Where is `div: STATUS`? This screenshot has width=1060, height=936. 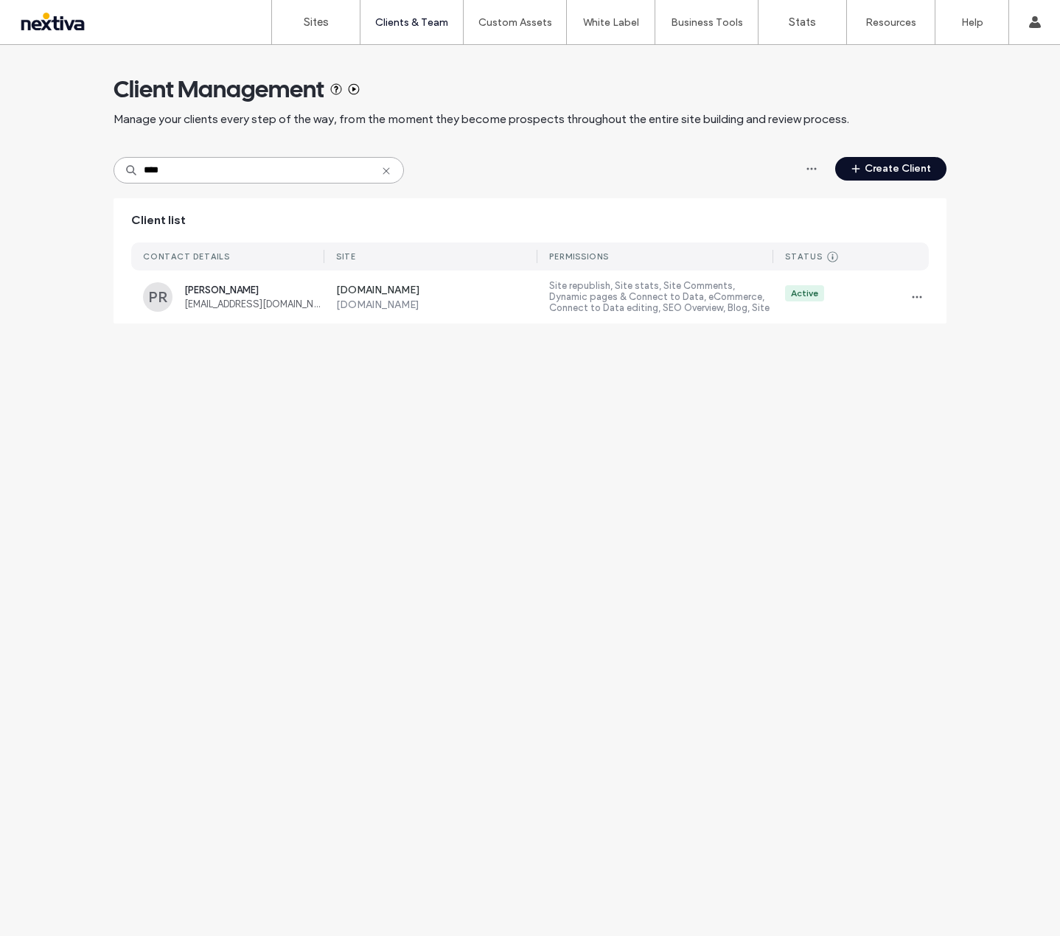
div: STATUS is located at coordinates (803, 256).